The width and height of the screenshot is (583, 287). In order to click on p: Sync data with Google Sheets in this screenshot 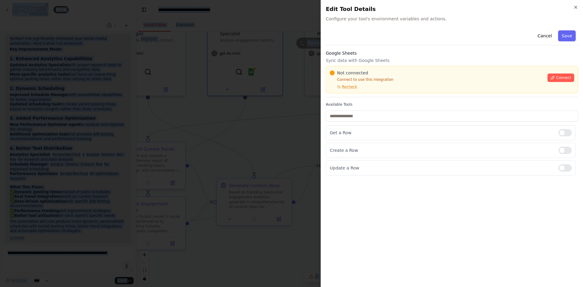, I will do `click(452, 60)`.